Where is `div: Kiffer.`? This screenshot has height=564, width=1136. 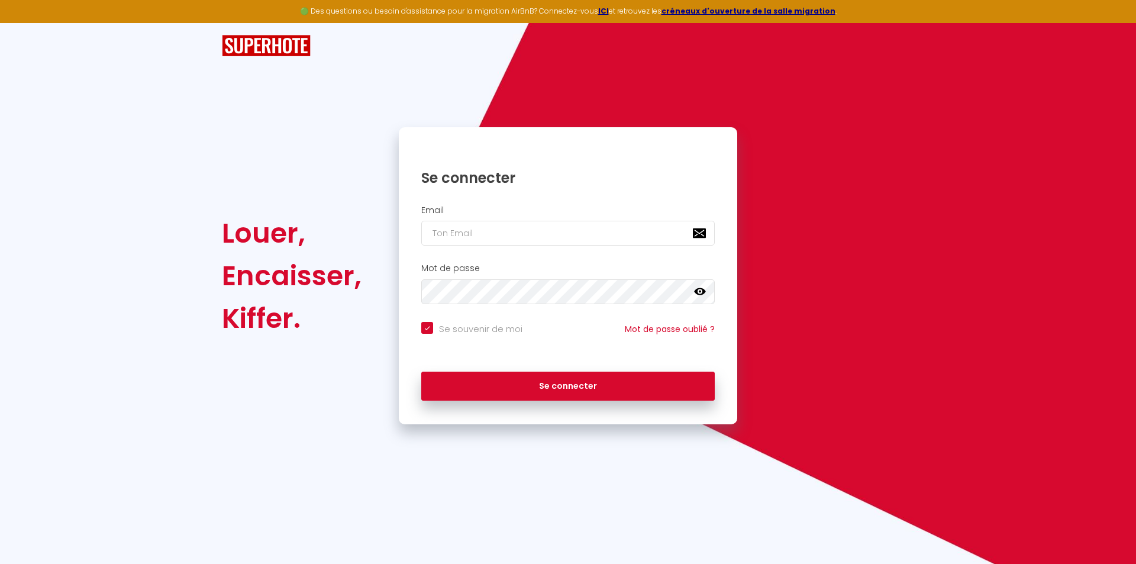 div: Kiffer. is located at coordinates (292, 318).